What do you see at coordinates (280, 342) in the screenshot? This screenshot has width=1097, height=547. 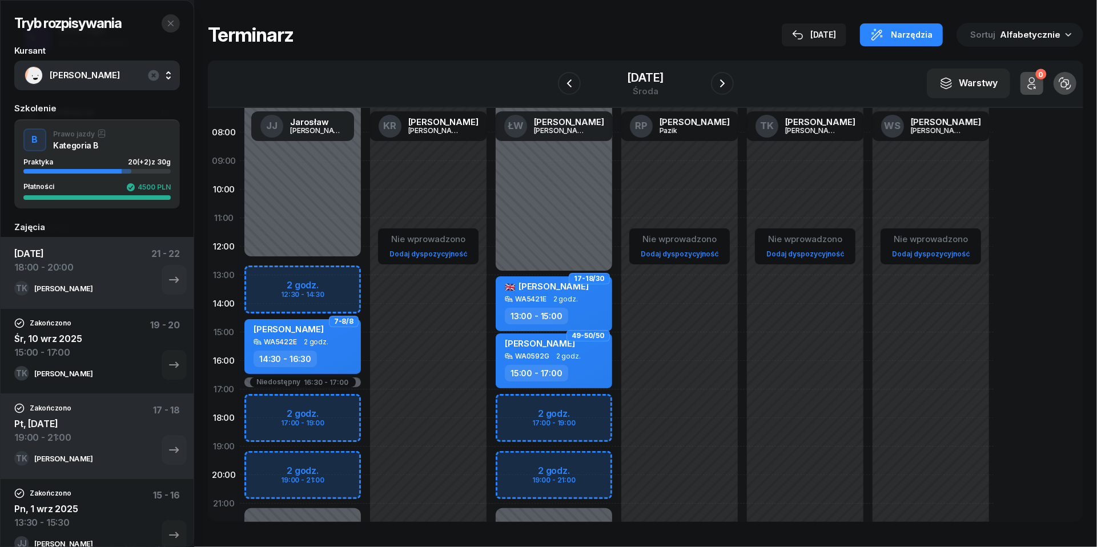 I see `div: WA5422E` at bounding box center [280, 342].